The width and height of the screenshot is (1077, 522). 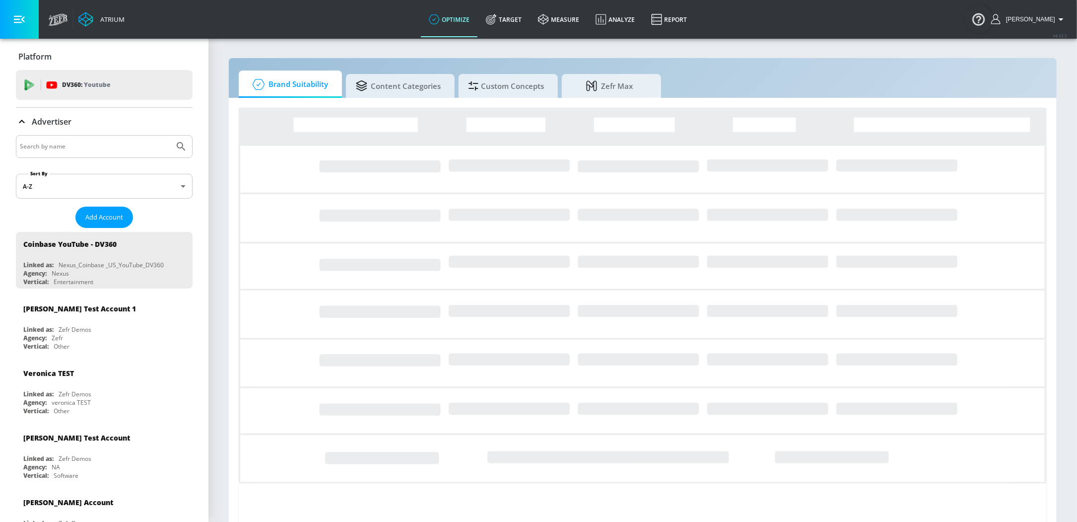 I want to click on div: veronica TEST, so click(x=71, y=402).